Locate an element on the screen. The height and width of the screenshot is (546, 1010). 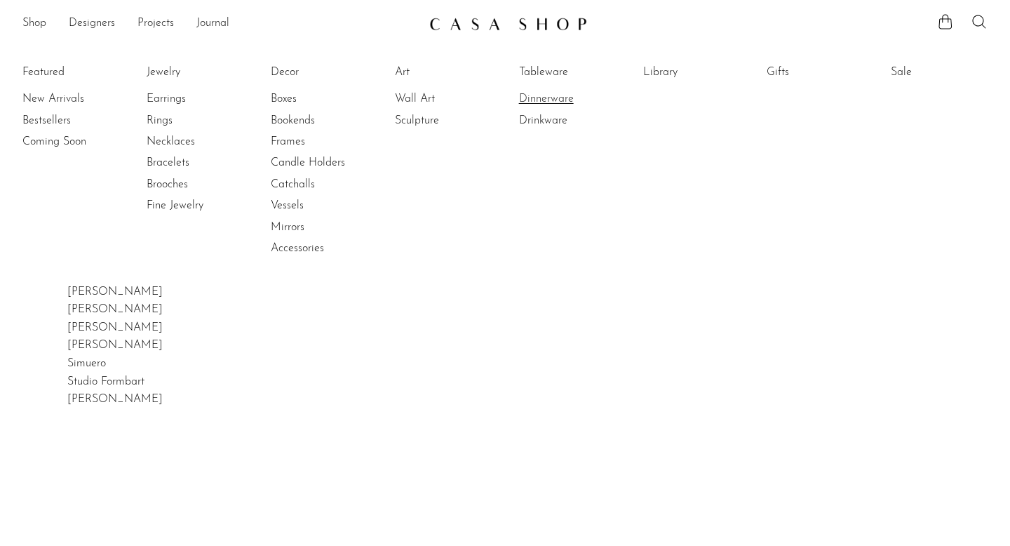
a: Bestsellers is located at coordinates (75, 121).